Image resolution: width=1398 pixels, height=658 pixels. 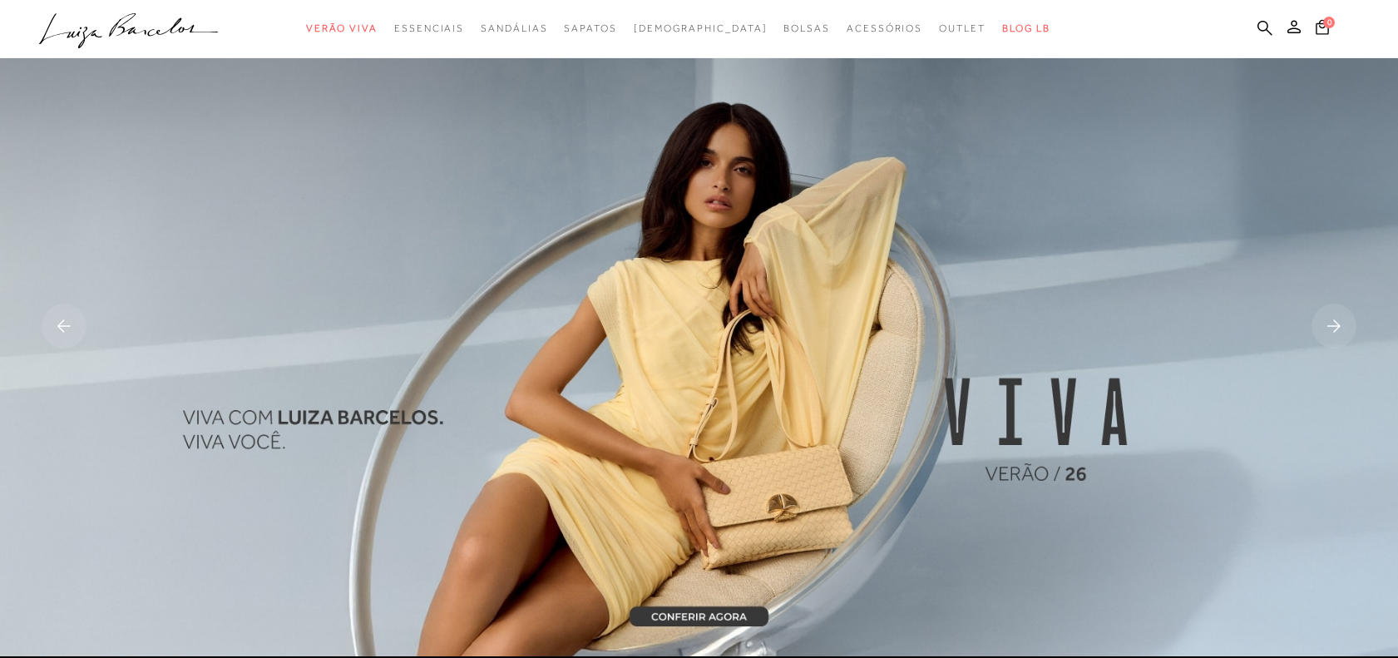 I want to click on span: BLOG LB, so click(x=1027, y=28).